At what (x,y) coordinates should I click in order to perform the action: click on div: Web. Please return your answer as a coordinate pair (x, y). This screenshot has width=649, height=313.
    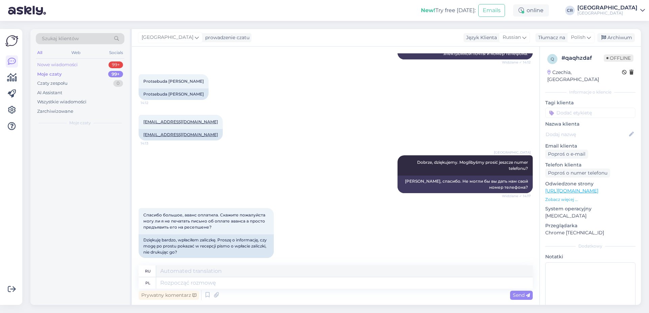
    Looking at the image, I should click on (76, 53).